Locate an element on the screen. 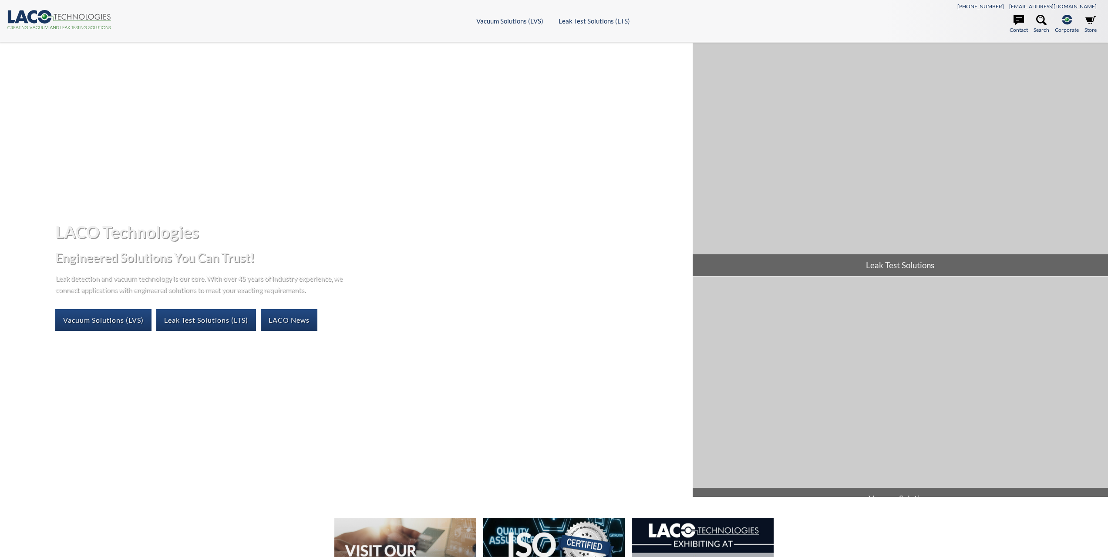  span: Corporate is located at coordinates (1066, 30).